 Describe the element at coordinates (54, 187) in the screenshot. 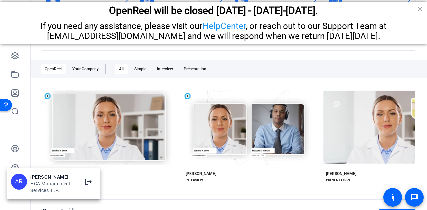

I see `div: HCA Management Services, L.P.` at that location.